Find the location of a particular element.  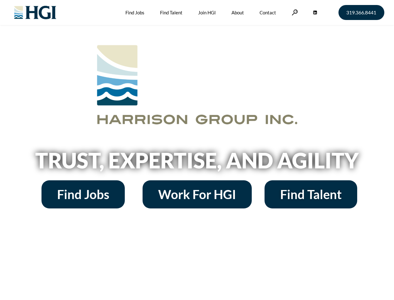

span: Work For HGI is located at coordinates (197, 194).